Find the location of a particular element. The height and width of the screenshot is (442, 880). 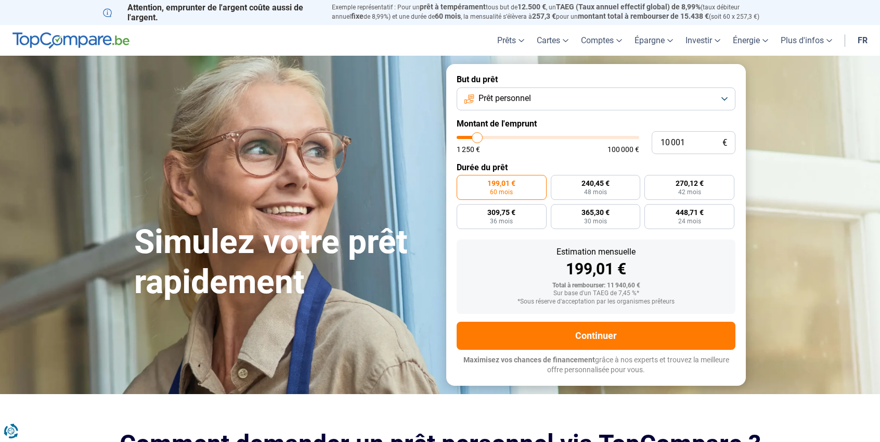

span: montant total à rembourser de 15.438 € is located at coordinates (644, 16).